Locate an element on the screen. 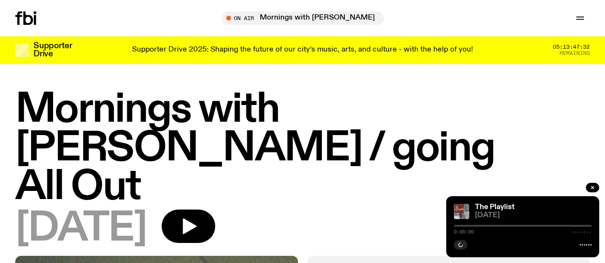 The height and width of the screenshot is (263, 605). p: Supporter Drive 2025: Shaping the future of our city’s music, arts, and culture - with the help o... is located at coordinates (302, 50).